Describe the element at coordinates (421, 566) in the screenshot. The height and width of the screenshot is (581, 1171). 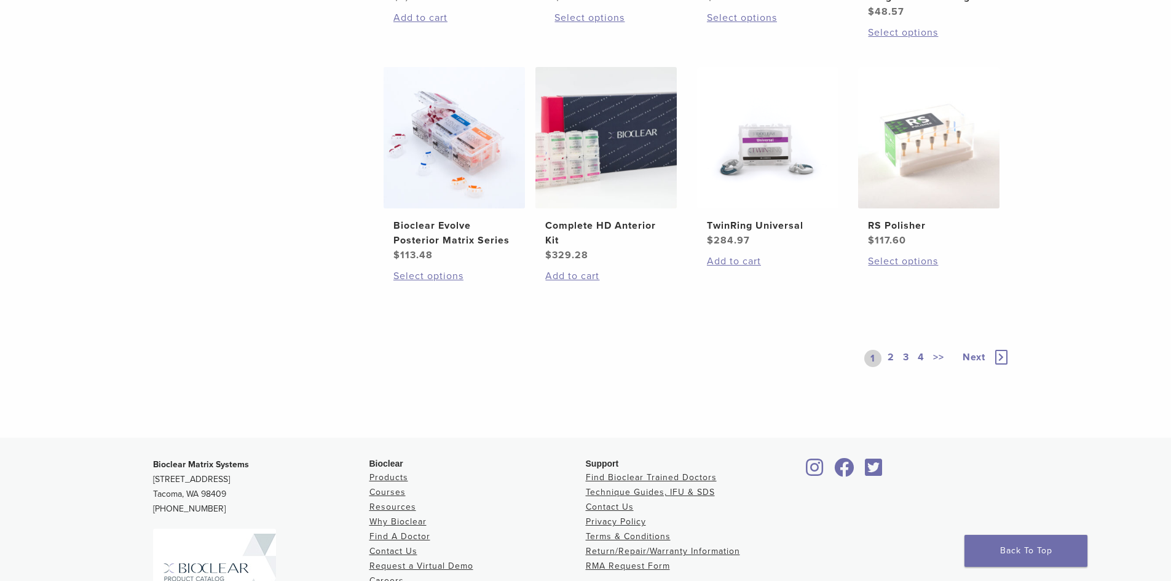
I see `a: Request a Virtual Demo` at that location.